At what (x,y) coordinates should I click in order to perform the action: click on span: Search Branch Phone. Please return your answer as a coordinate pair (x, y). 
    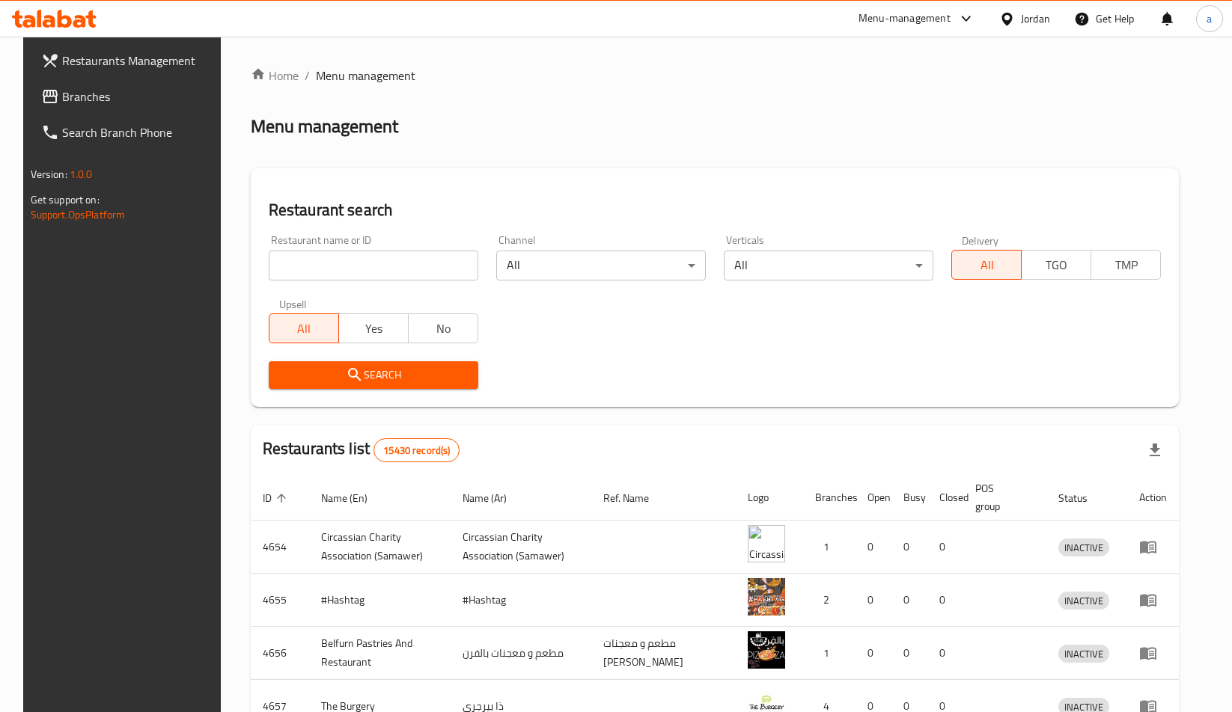
    Looking at the image, I should click on (139, 132).